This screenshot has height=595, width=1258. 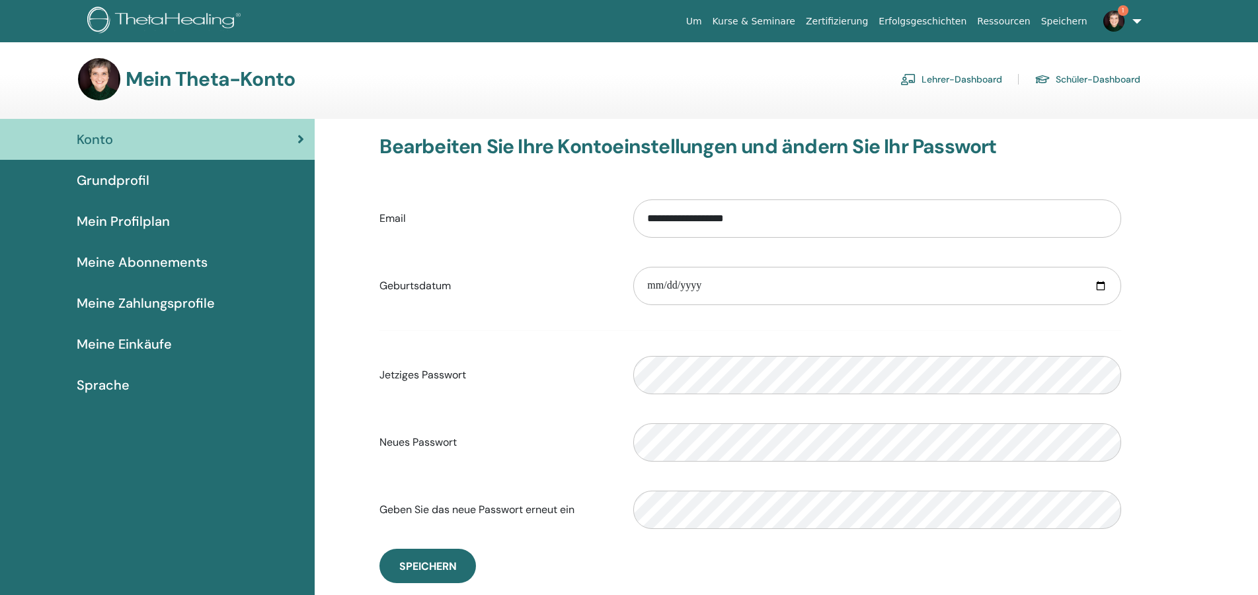 I want to click on span: Grundprofil, so click(x=113, y=180).